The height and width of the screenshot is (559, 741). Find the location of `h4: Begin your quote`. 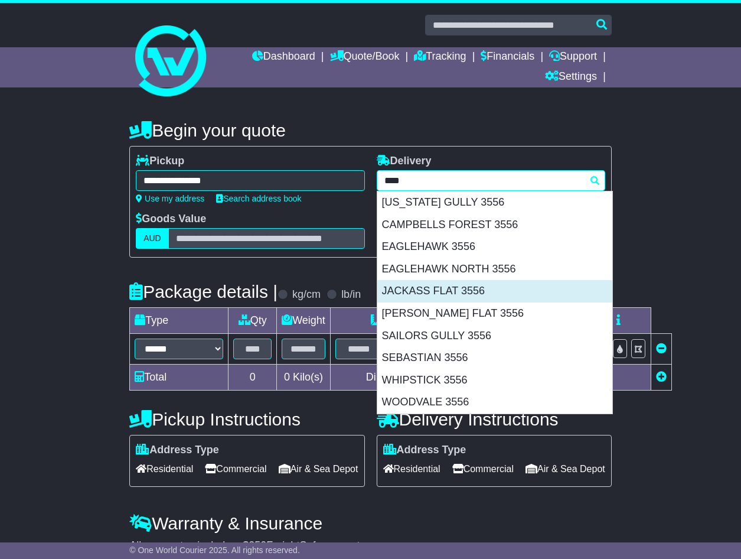

h4: Begin your quote is located at coordinates (370, 130).